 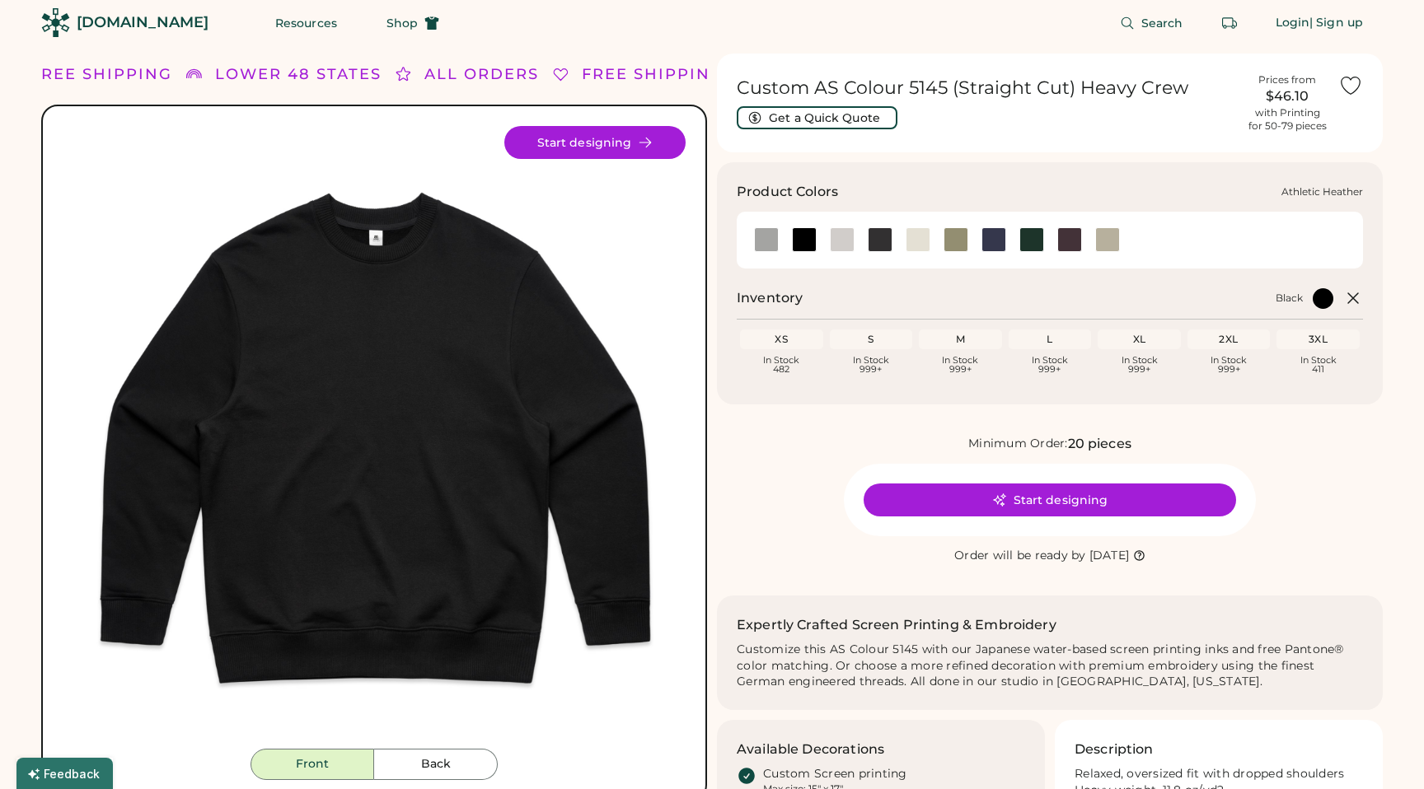 I want to click on div: Athletic Heather, so click(x=1322, y=192).